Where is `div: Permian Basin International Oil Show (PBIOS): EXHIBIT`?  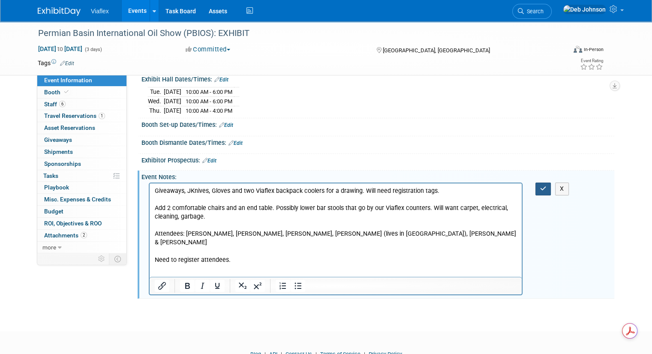
div: Permian Basin International Oil Show (PBIOS): EXHIBIT is located at coordinates (295, 33).